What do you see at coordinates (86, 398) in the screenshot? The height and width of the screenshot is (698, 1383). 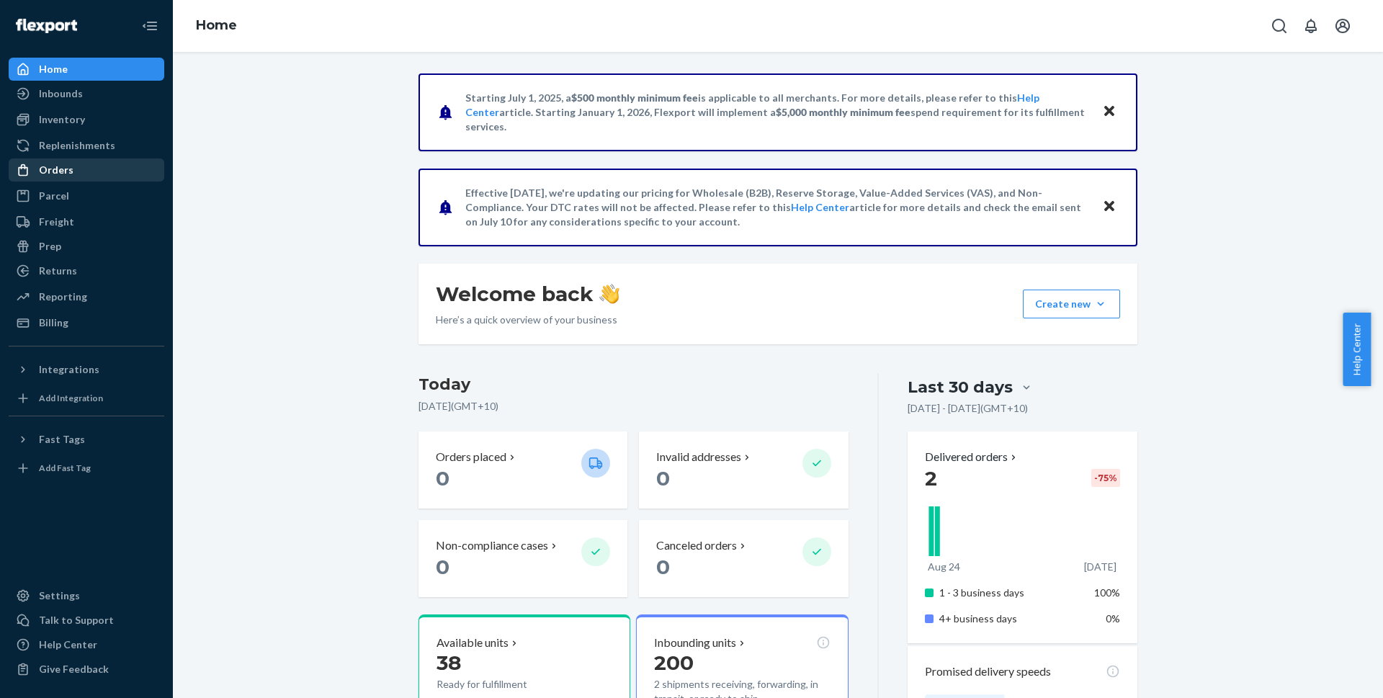 I see `a: Add Integration` at bounding box center [86, 398].